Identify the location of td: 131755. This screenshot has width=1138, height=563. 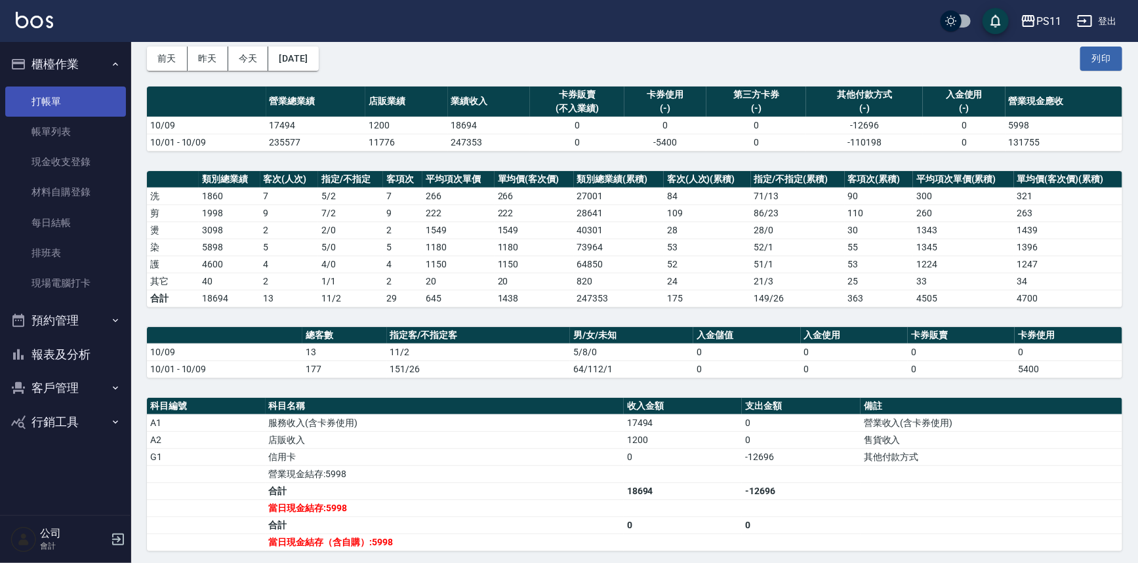
(1063, 142).